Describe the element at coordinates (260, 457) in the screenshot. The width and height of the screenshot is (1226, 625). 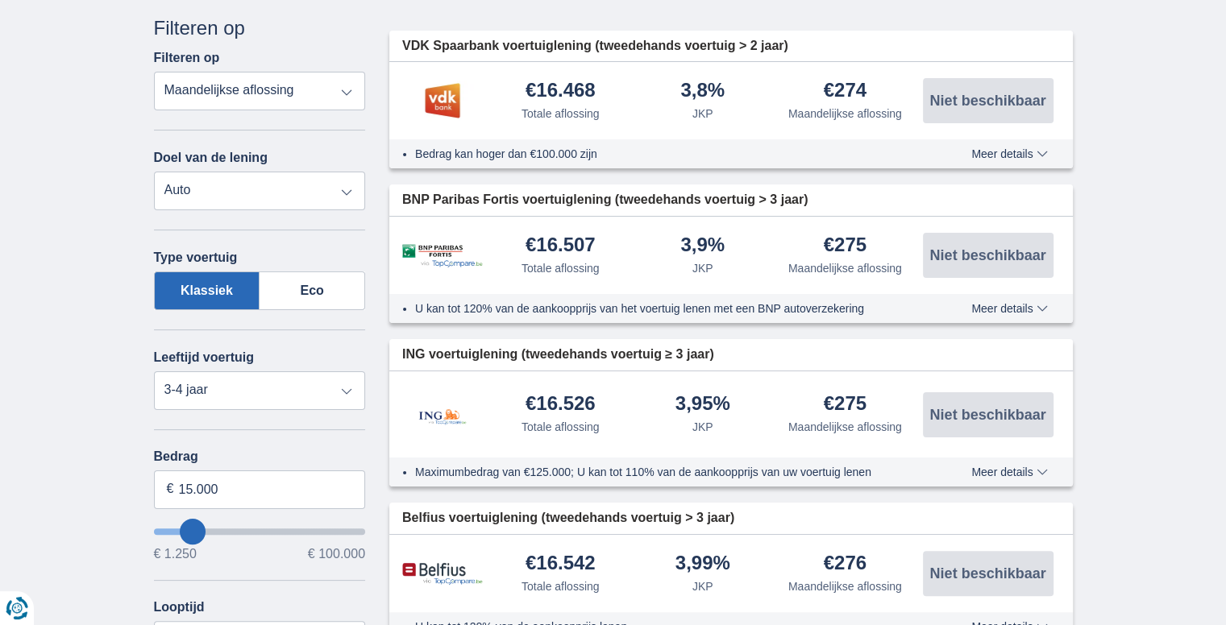
I see `label: Bedrag` at that location.